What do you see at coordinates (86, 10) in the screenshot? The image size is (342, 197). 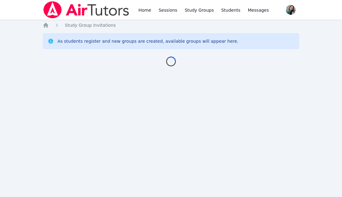 I see `img: Air Tutors` at bounding box center [86, 10].